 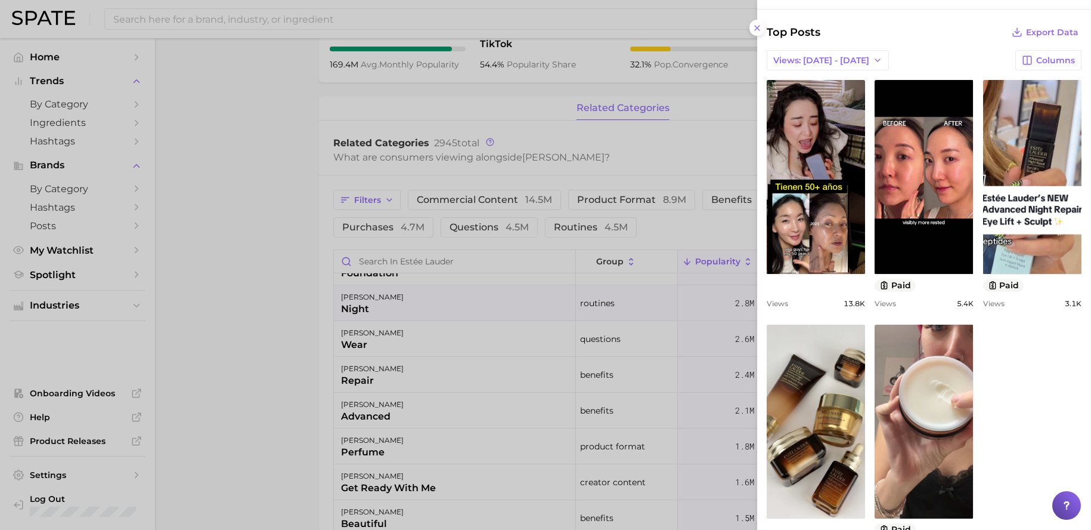 I want to click on span: 13.8k, so click(x=855, y=303).